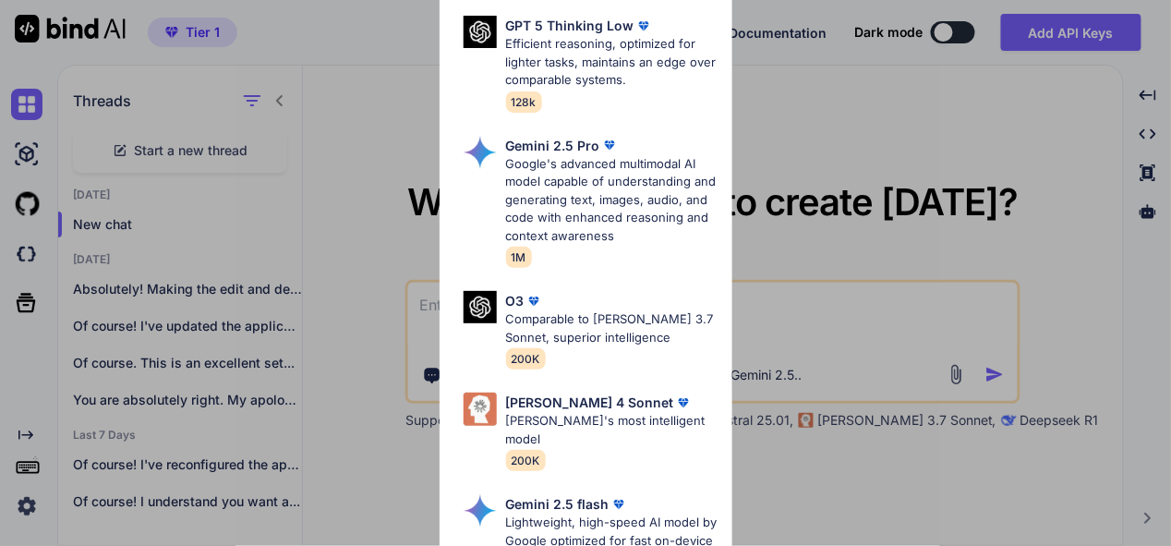 Image resolution: width=1171 pixels, height=546 pixels. I want to click on span: 1M, so click(519, 257).